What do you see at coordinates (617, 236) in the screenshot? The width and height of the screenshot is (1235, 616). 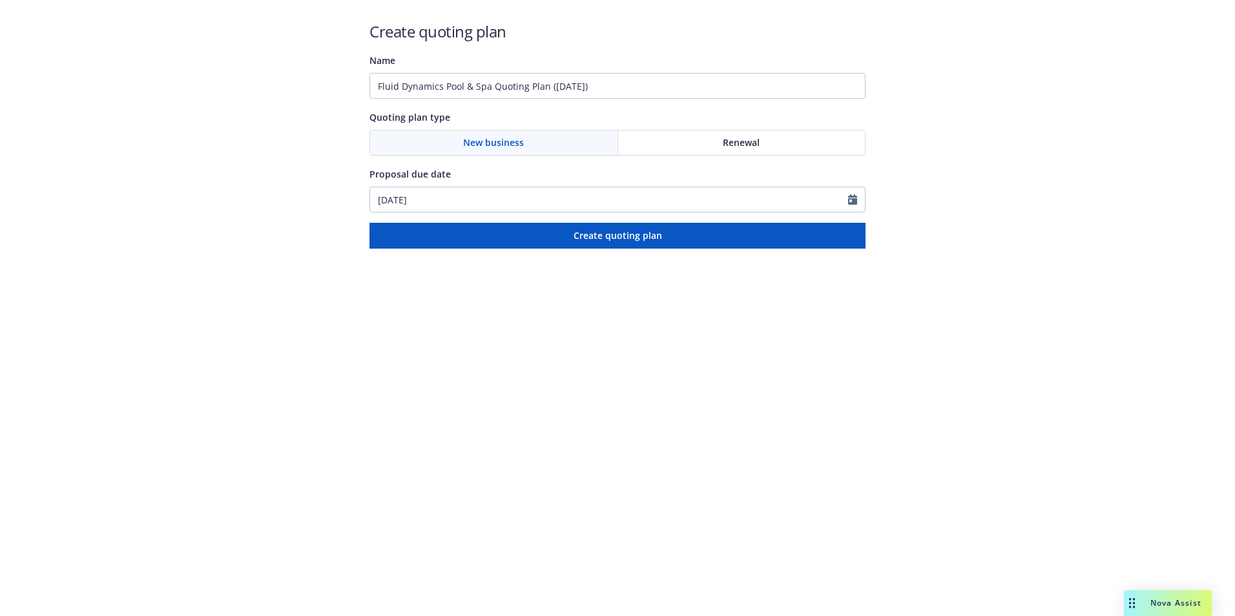 I see `button: Create quoting plan` at bounding box center [617, 236].